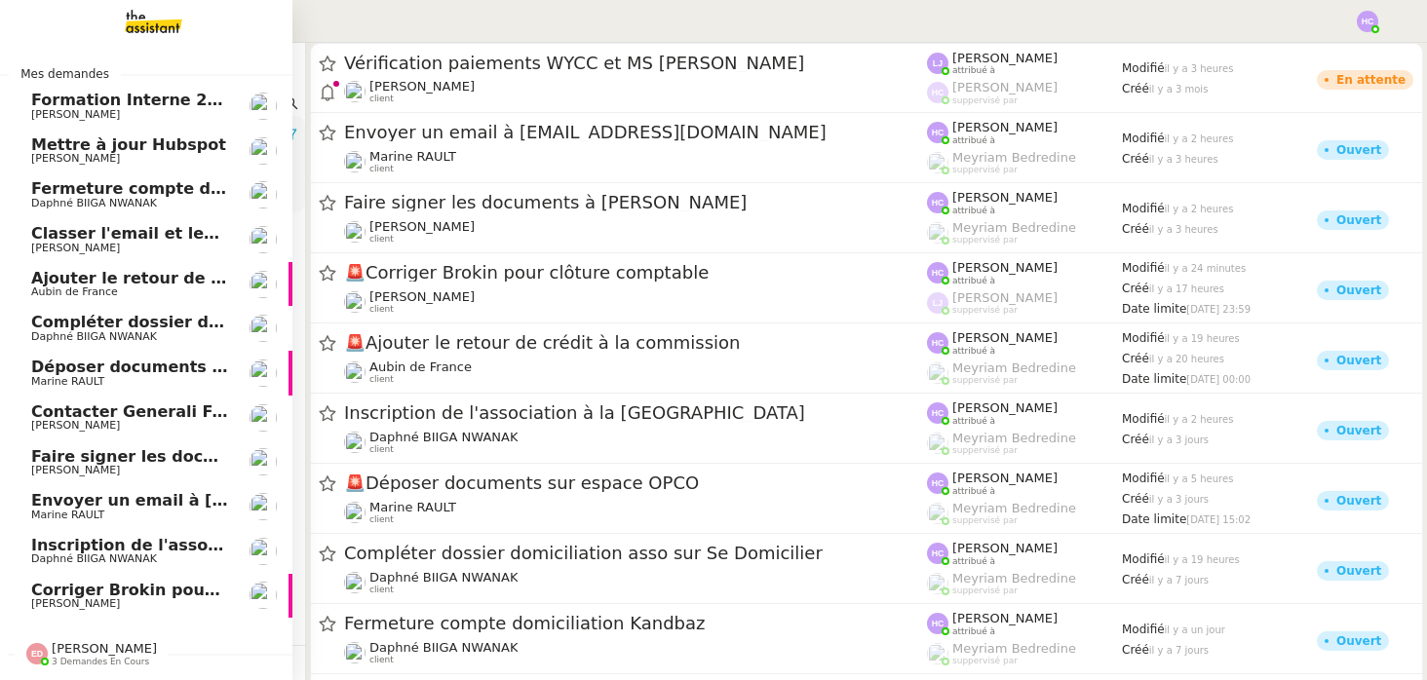 This screenshot has width=1427, height=680. Describe the element at coordinates (64, 74) in the screenshot. I see `span: Mes demandes` at that location.